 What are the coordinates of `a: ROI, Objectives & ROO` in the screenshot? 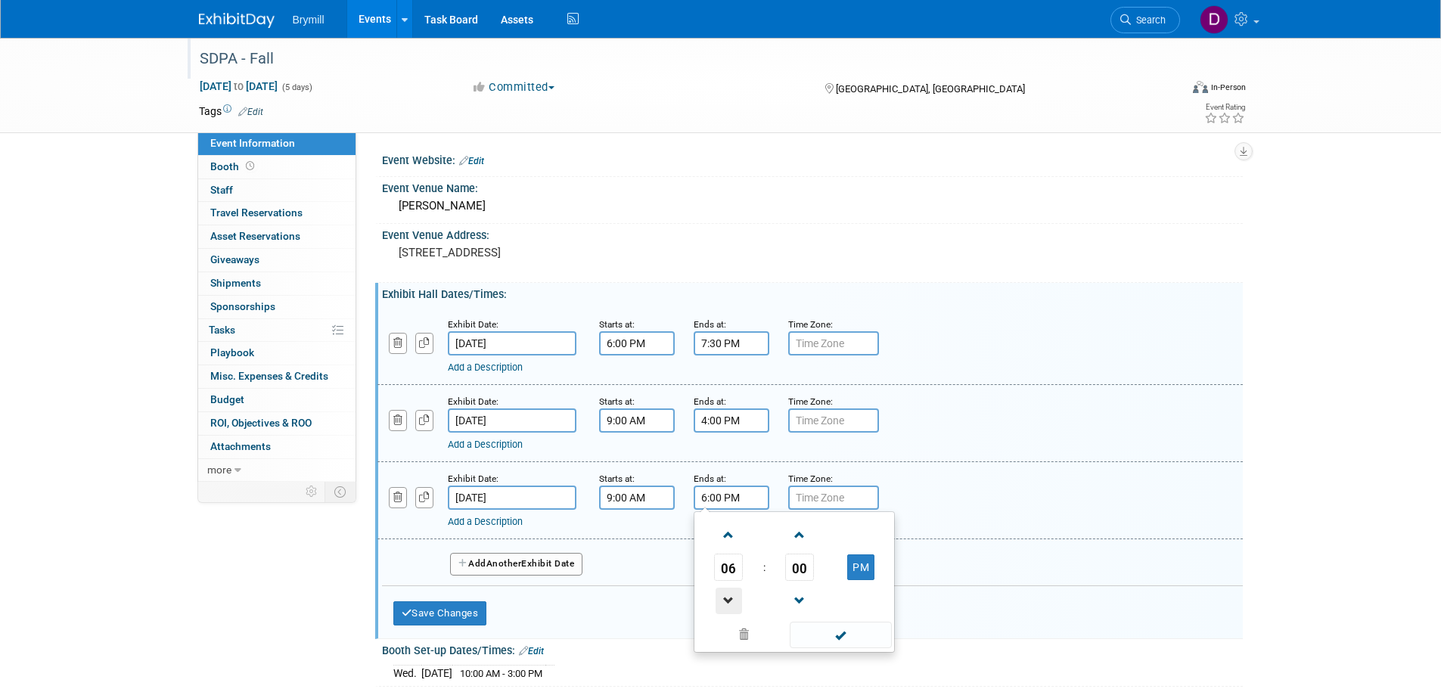 It's located at (277, 424).